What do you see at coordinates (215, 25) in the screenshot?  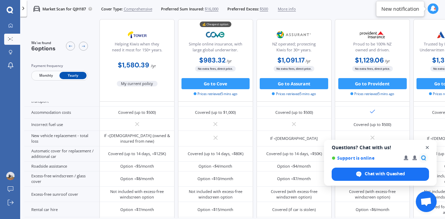 I see `div: 💰 Cheapest option` at bounding box center [215, 25].